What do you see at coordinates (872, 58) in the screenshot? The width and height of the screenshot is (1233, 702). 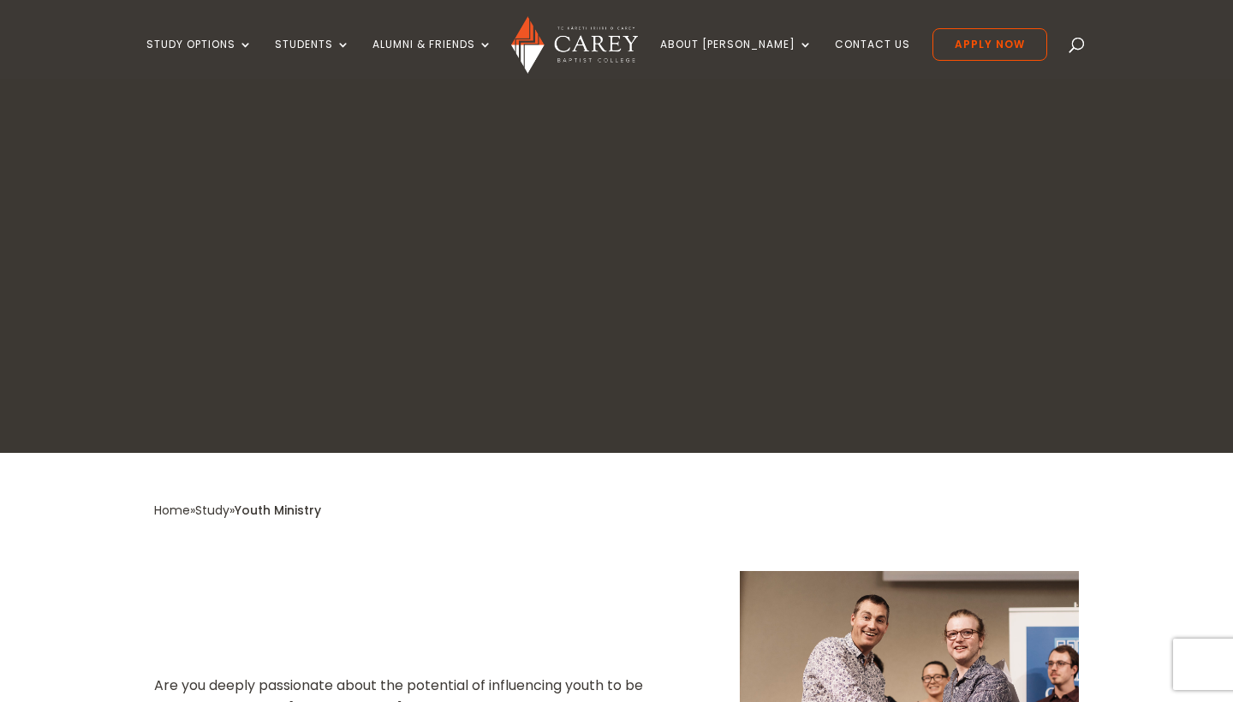 I see `a: Contact Us` at bounding box center [872, 58].